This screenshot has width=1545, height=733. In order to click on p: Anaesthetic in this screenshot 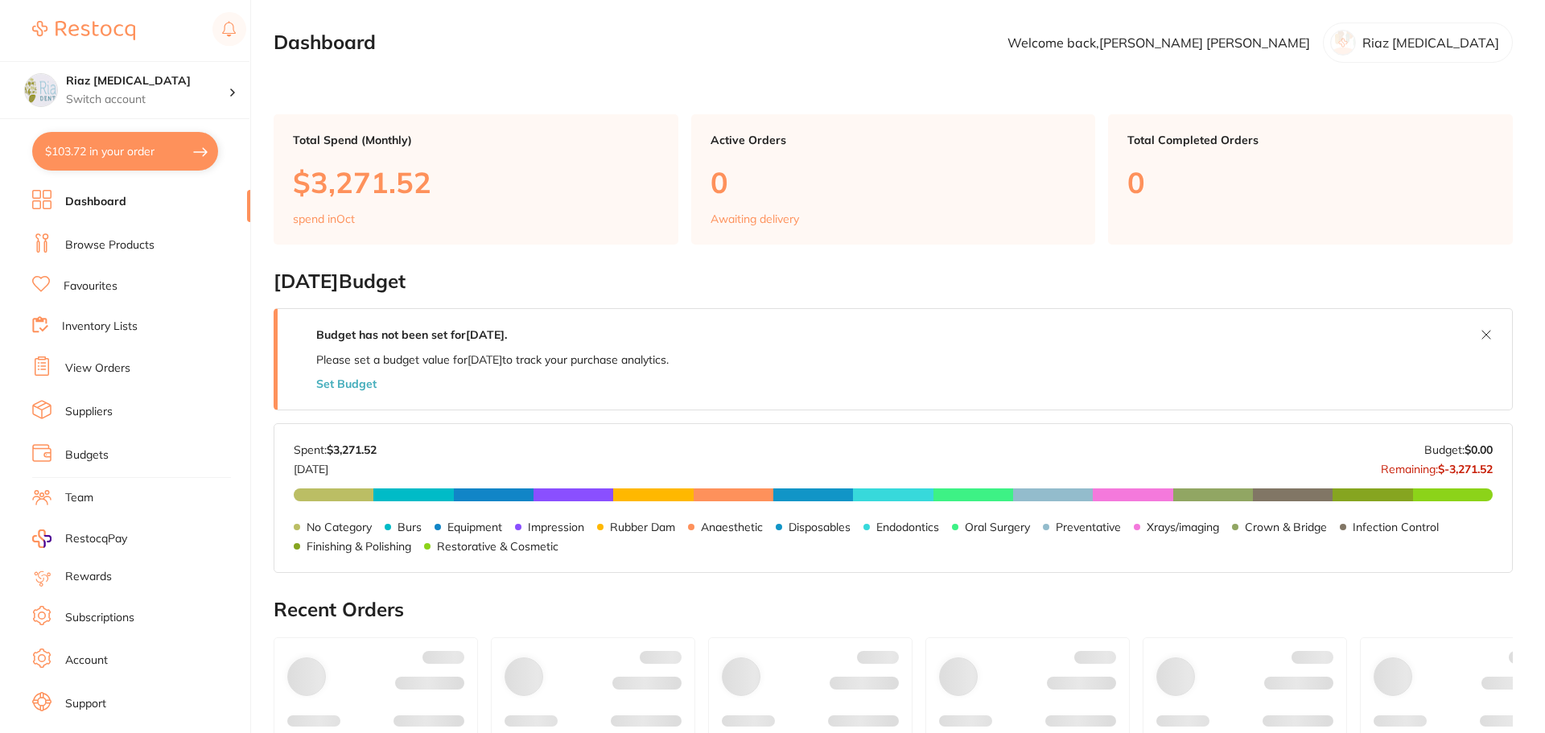, I will do `click(732, 527)`.